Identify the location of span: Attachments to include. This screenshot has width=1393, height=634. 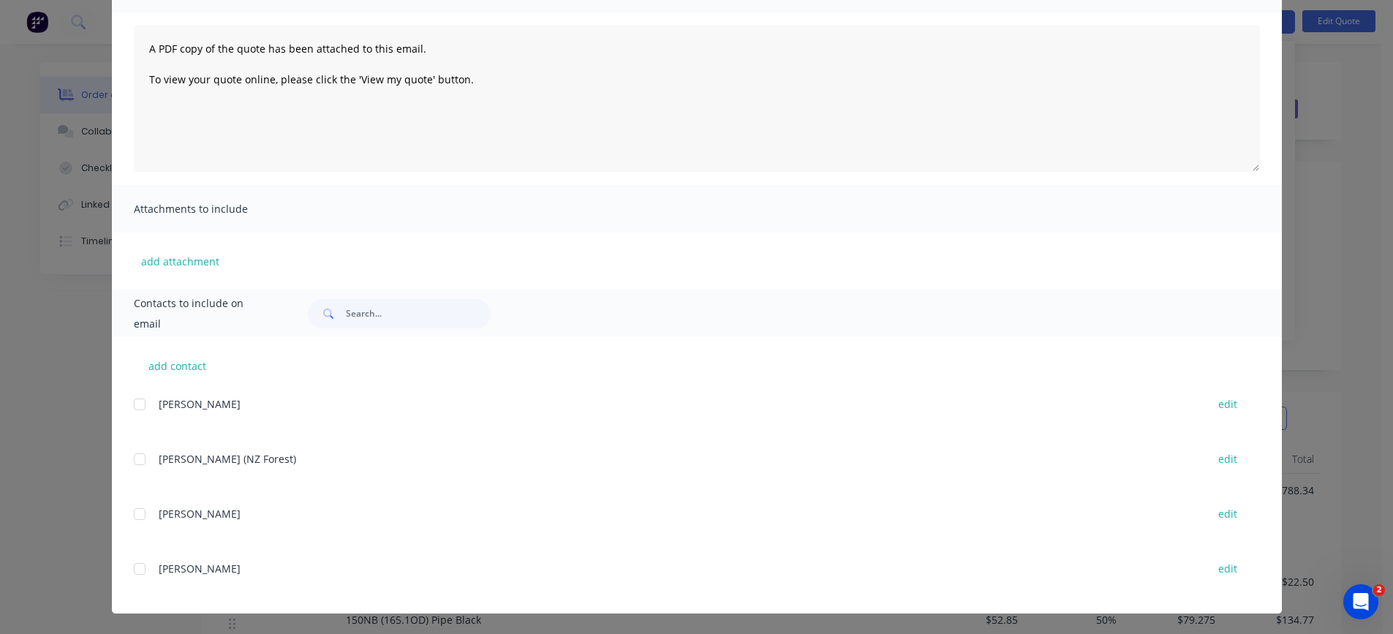
(214, 209).